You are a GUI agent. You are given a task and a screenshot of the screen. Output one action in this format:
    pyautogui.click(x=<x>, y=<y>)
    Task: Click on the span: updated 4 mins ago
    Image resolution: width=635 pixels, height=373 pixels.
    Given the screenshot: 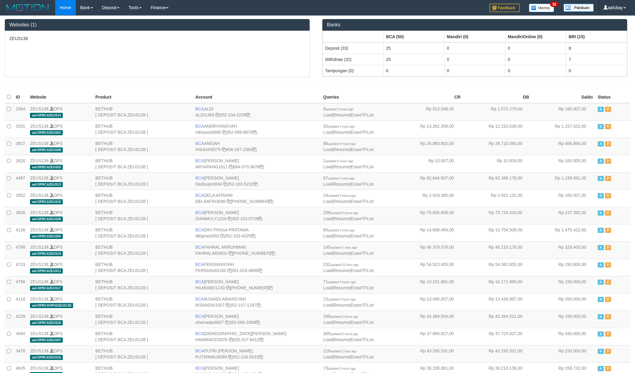 What is the action you would take?
    pyautogui.click(x=341, y=178)
    